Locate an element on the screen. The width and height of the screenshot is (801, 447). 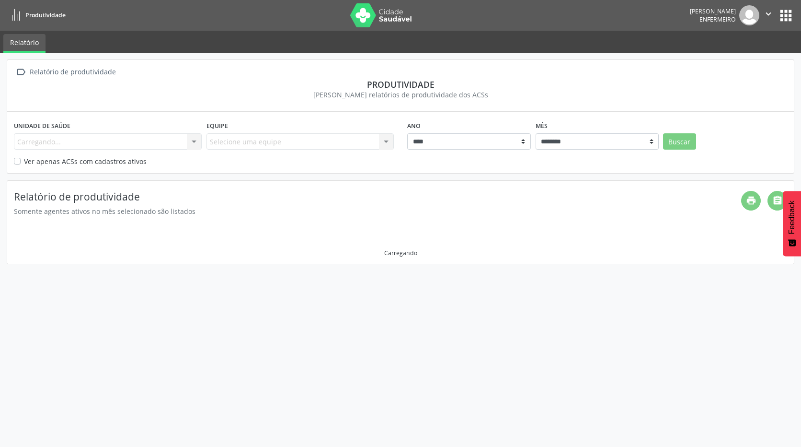
button: apps is located at coordinates (786, 15).